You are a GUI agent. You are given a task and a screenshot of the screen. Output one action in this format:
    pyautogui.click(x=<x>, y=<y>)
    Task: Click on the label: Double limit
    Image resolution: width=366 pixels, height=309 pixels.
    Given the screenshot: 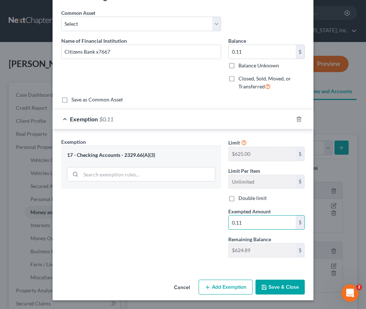 What is the action you would take?
    pyautogui.click(x=252, y=198)
    